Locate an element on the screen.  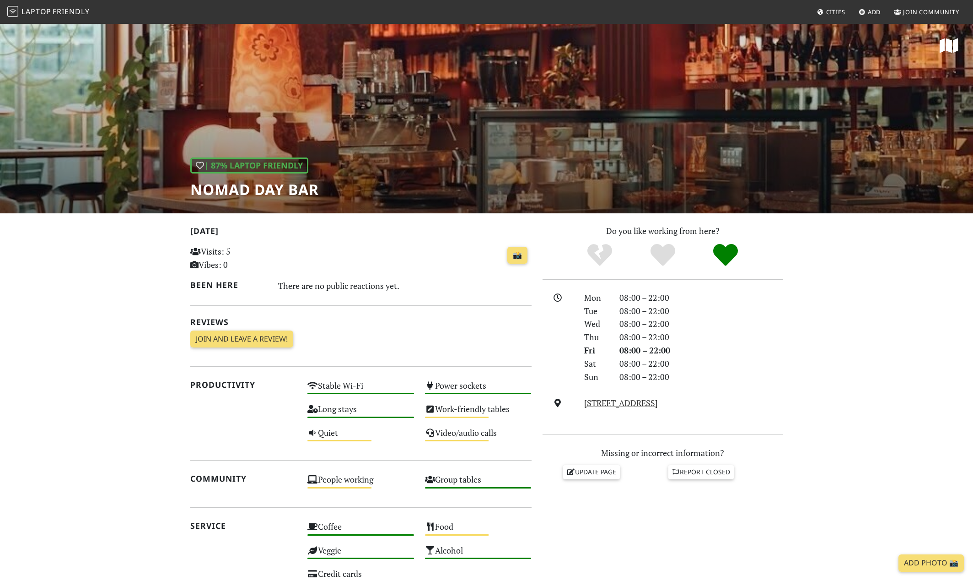
p: Missing or incorrect information? is located at coordinates (663, 453).